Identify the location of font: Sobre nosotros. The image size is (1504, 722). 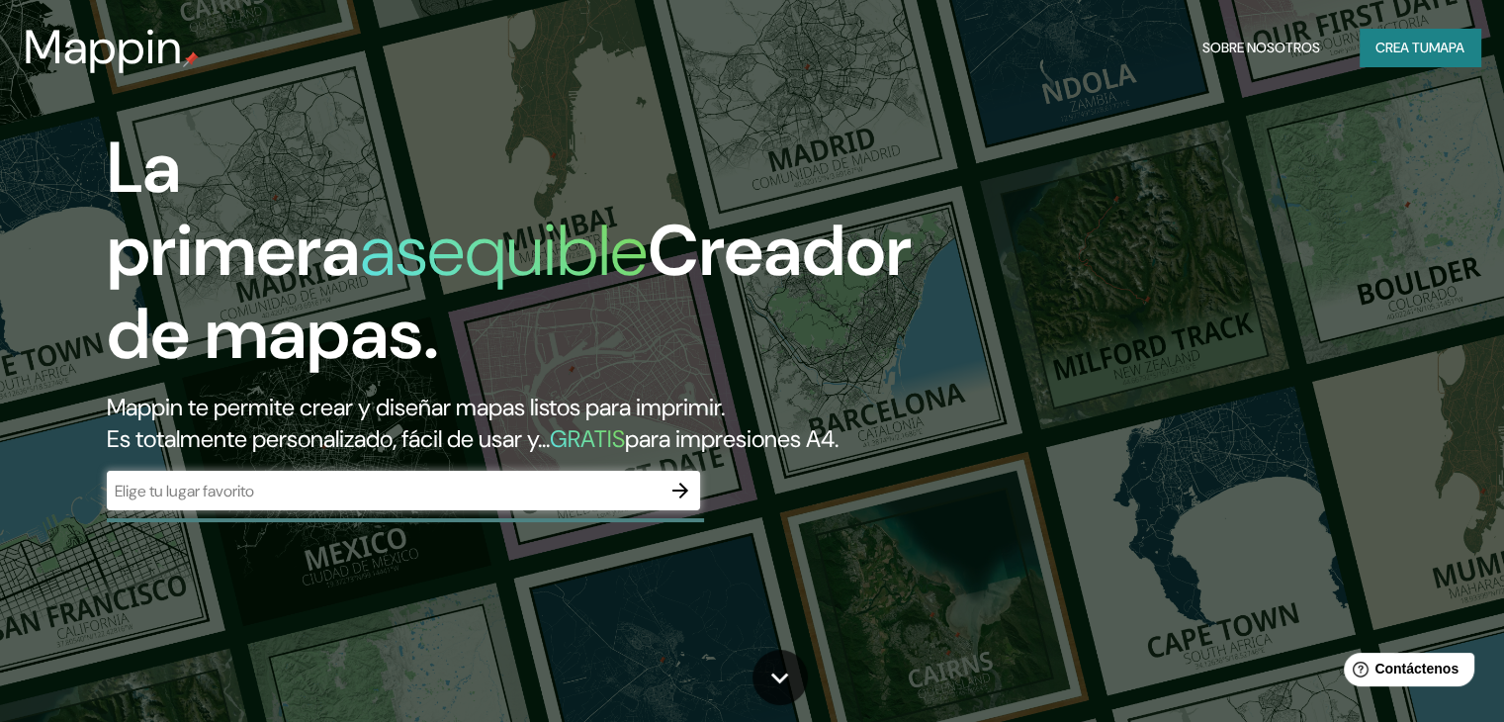
(1261, 47).